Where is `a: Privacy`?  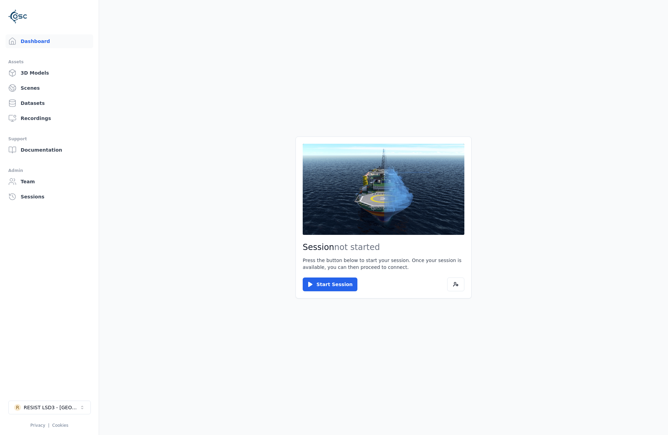 a: Privacy is located at coordinates (37, 425).